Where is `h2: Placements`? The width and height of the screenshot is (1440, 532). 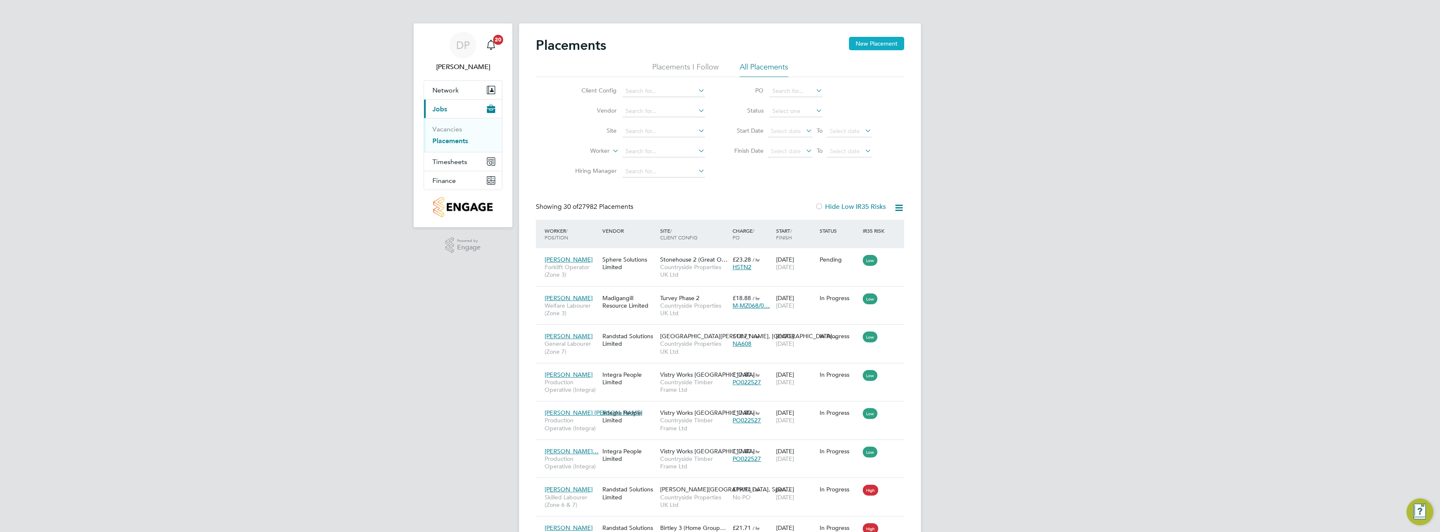
h2: Placements is located at coordinates (571, 45).